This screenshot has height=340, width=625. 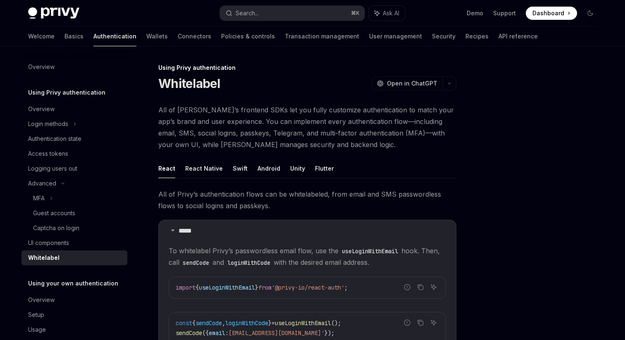 What do you see at coordinates (551, 13) in the screenshot?
I see `a: Dashboard` at bounding box center [551, 13].